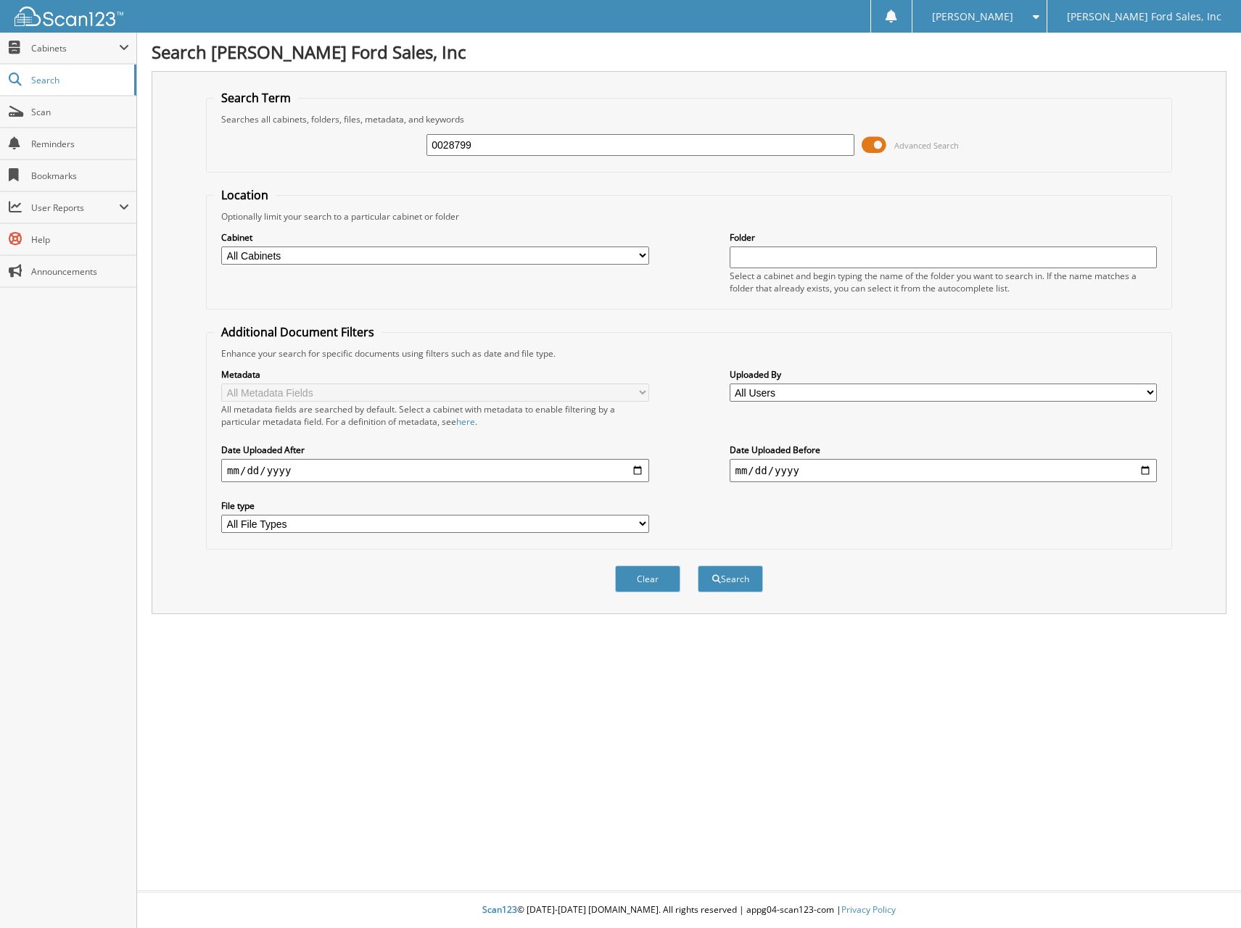 The image size is (1241, 928). I want to click on div: All metadata fields are searched by default. Select a cabinet with metadata to enable filtering b..., so click(434, 415).